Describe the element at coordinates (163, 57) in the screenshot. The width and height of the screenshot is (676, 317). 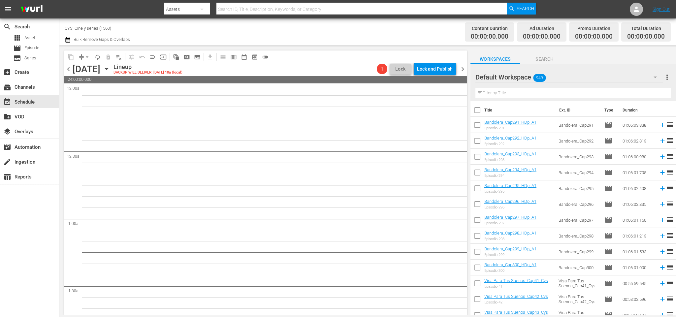
I see `span: input` at that location.